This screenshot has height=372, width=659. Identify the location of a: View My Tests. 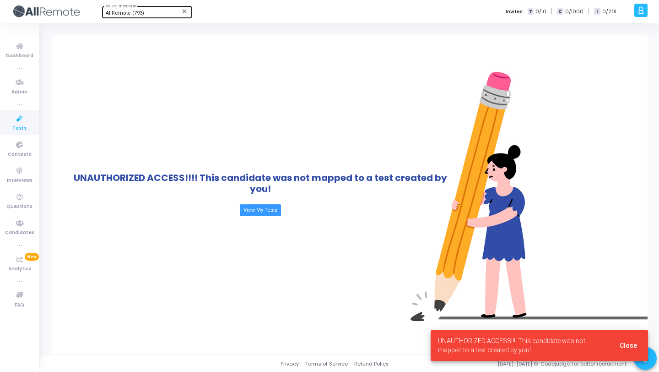
(260, 210).